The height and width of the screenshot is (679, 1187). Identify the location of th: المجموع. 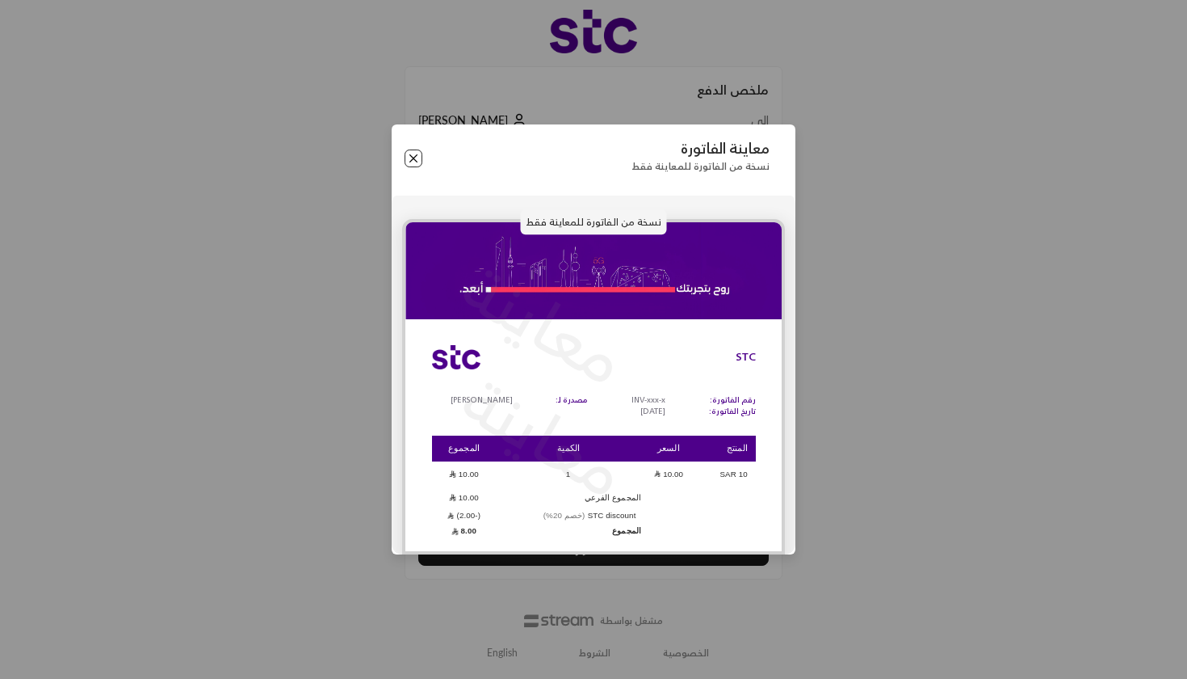
(464, 448).